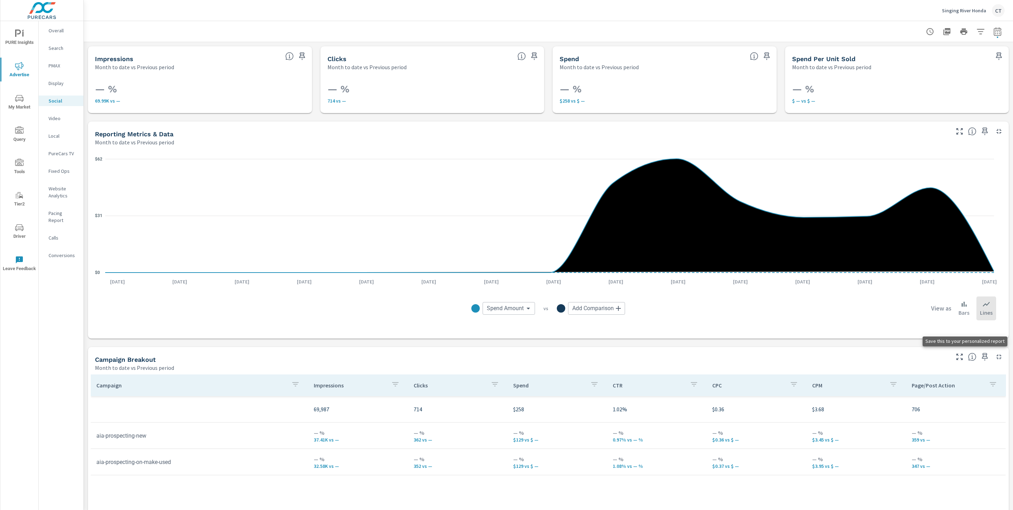 Image resolution: width=1013 pixels, height=510 pixels. Describe the element at coordinates (19, 264) in the screenshot. I see `span: Leave Feedback` at that location.